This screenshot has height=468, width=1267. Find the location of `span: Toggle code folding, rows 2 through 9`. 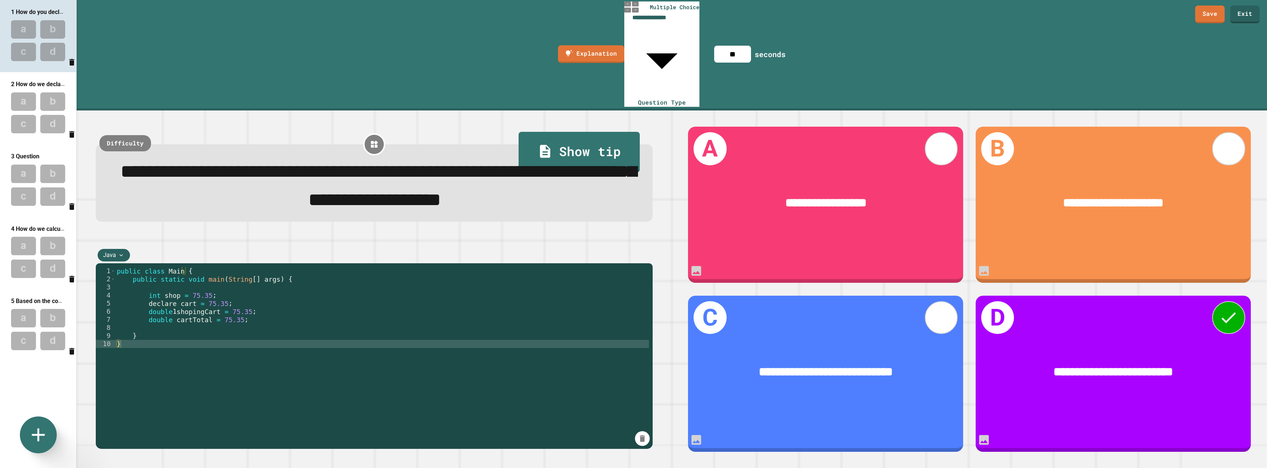

span: Toggle code folding, rows 2 through 9 is located at coordinates (113, 279).